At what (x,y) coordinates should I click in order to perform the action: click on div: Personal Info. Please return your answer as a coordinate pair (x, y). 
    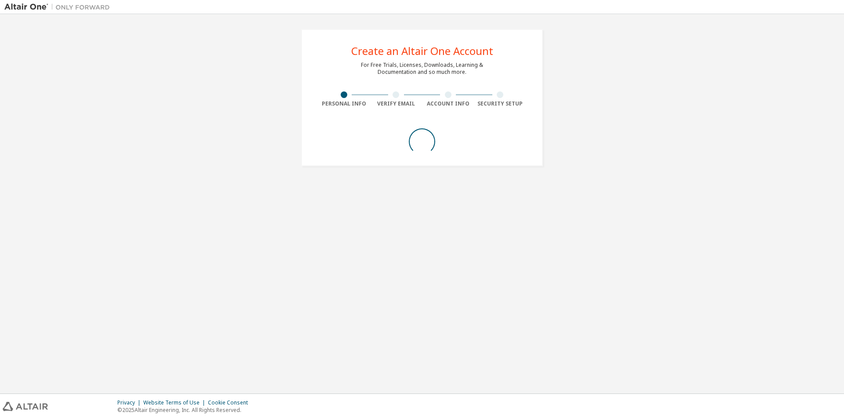
    Looking at the image, I should click on (344, 104).